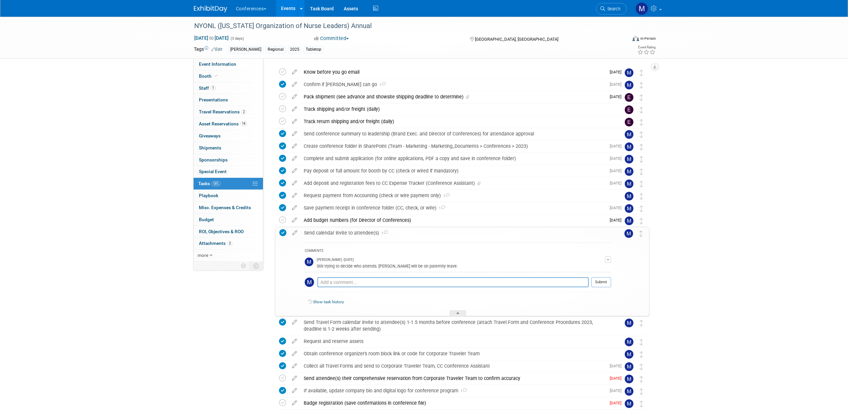 This screenshot has height=410, width=848. Describe the element at coordinates (213, 160) in the screenshot. I see `span: Sponsorships` at that location.